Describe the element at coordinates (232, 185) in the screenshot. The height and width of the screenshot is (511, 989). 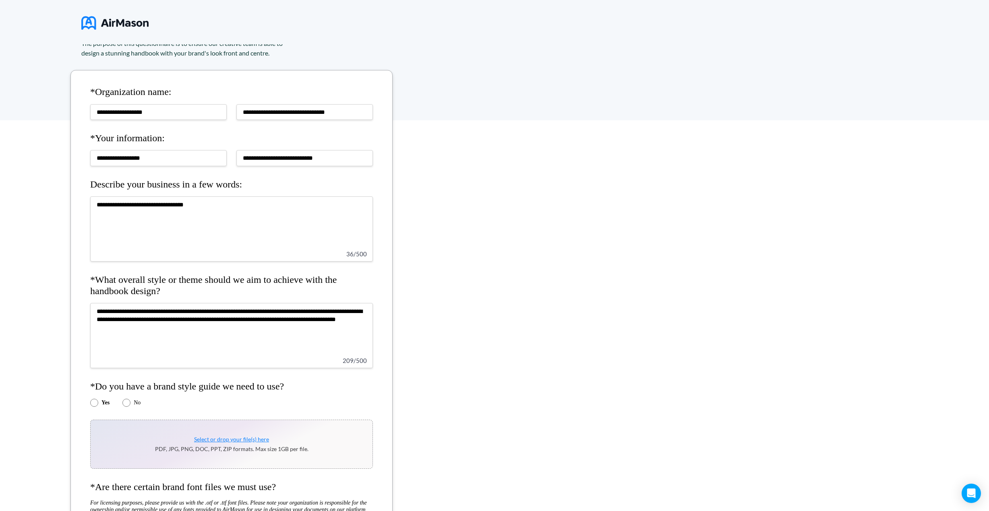
I see `h4: Describe your business in a few words:` at that location.